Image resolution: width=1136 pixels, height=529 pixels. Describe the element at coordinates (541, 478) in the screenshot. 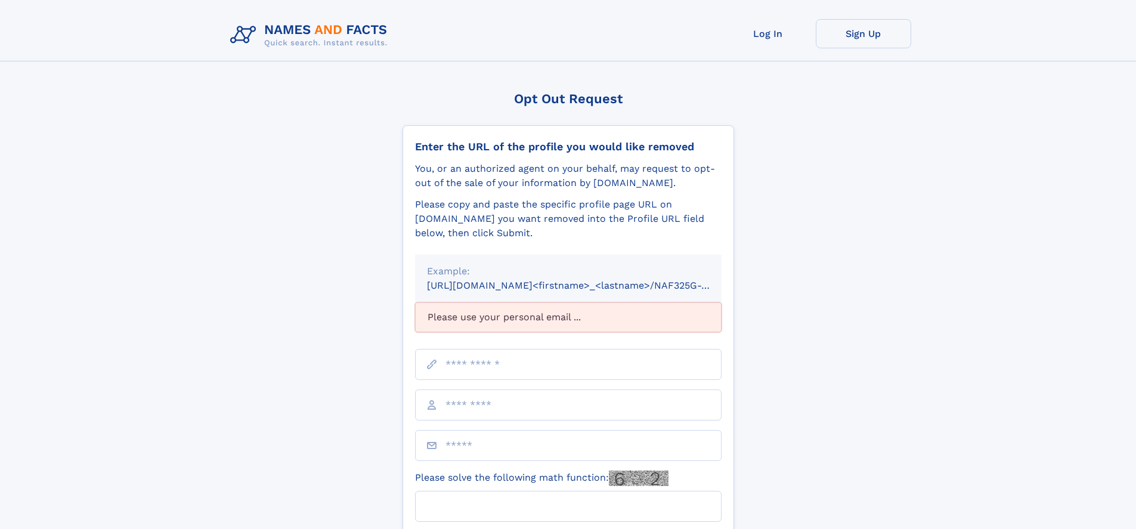

I see `label: Please solve the following math function:` at that location.